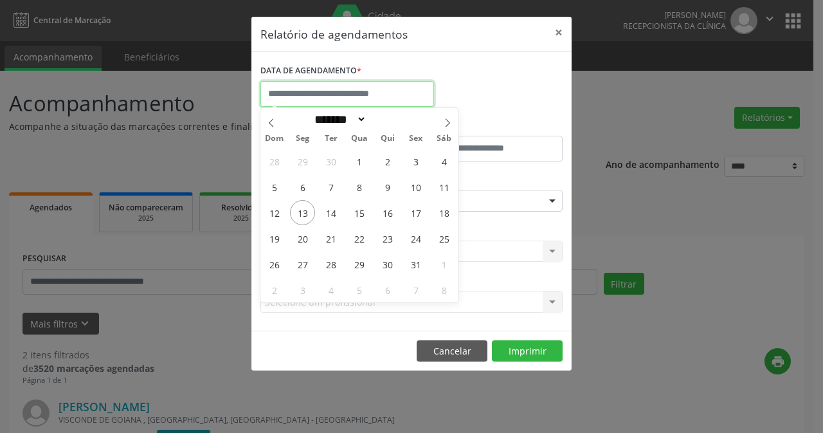 Image resolution: width=823 pixels, height=433 pixels. What do you see at coordinates (444, 187) in the screenshot?
I see `span: Outubro 11, 2025` at bounding box center [444, 187].